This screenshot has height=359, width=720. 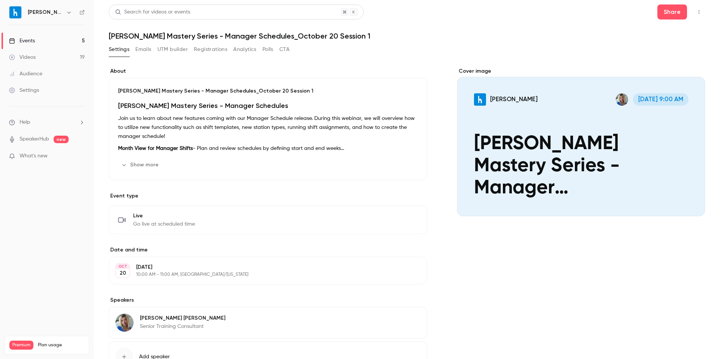 I want to click on label: Speakers, so click(x=268, y=300).